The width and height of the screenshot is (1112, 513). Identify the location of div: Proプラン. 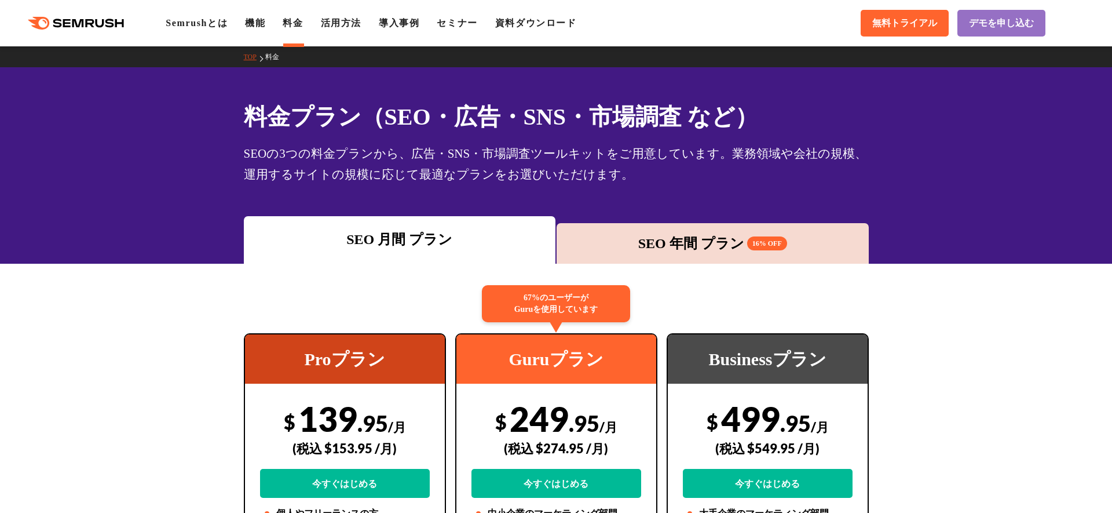
(345, 359).